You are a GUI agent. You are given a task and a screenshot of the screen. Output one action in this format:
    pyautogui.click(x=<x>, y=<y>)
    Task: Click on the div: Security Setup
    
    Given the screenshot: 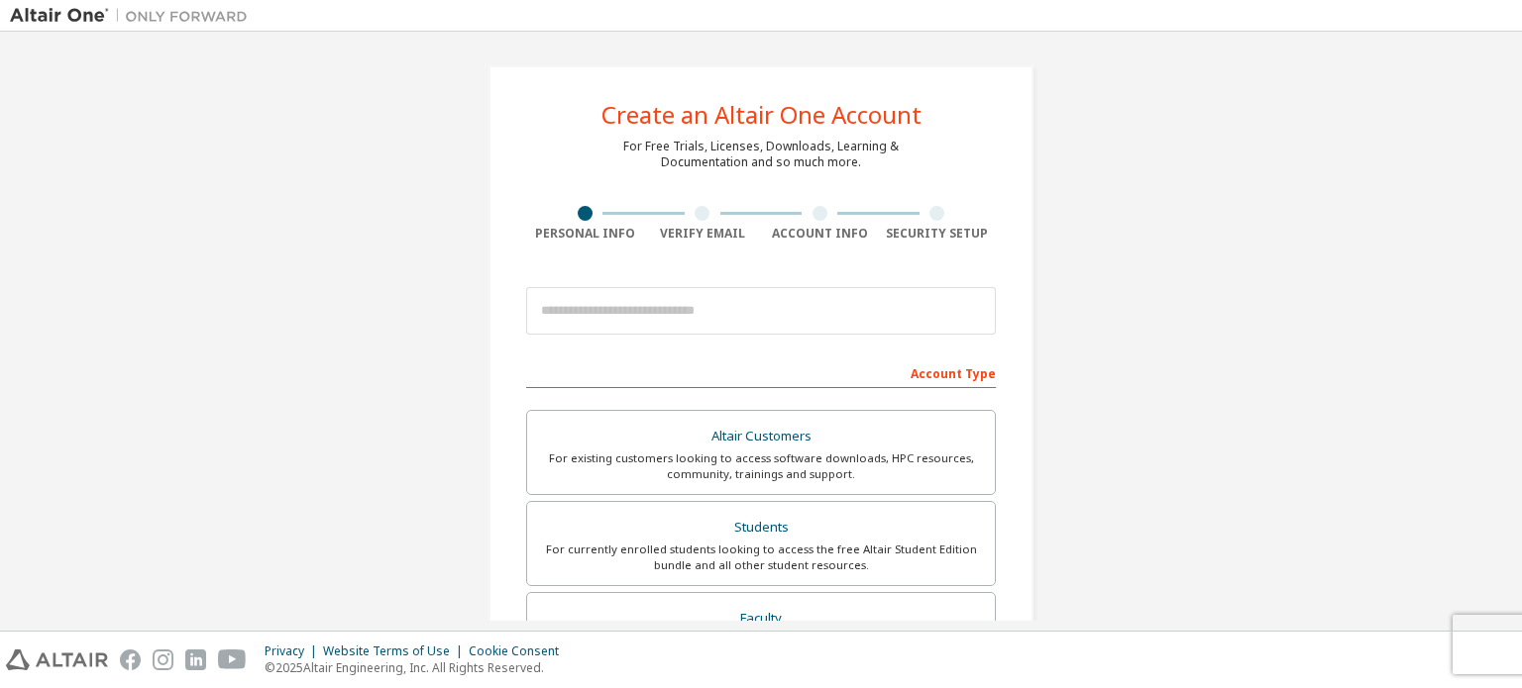 What is the action you would take?
    pyautogui.click(x=937, y=234)
    